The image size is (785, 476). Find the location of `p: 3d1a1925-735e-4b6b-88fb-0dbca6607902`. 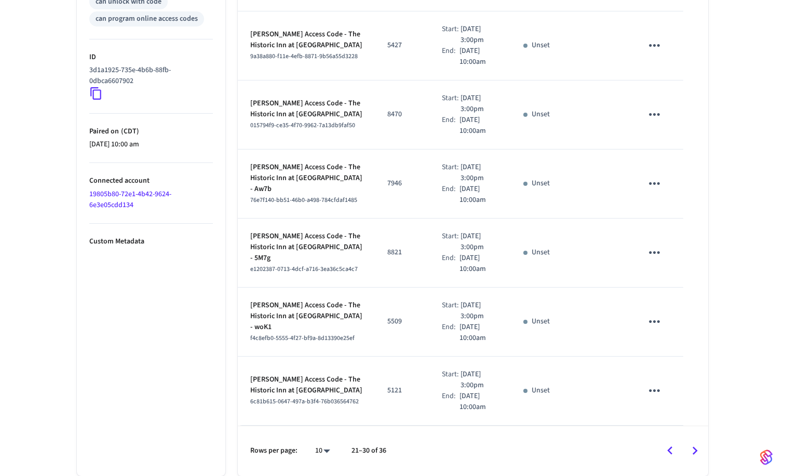

p: 3d1a1925-735e-4b6b-88fb-0dbca6607902 is located at coordinates (149, 76).